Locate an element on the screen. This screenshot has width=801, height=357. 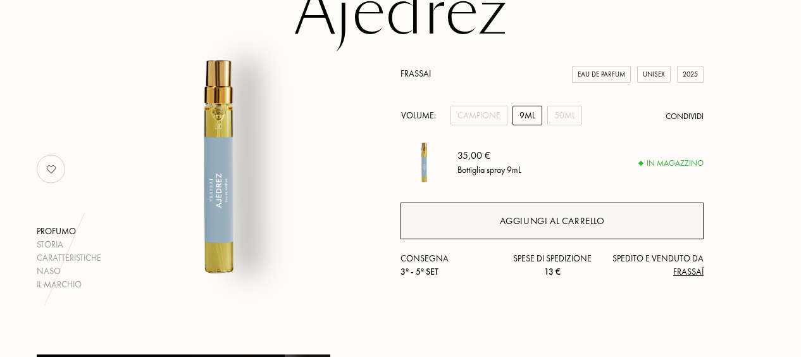
div: Aggiungi al carrello is located at coordinates (553, 221).